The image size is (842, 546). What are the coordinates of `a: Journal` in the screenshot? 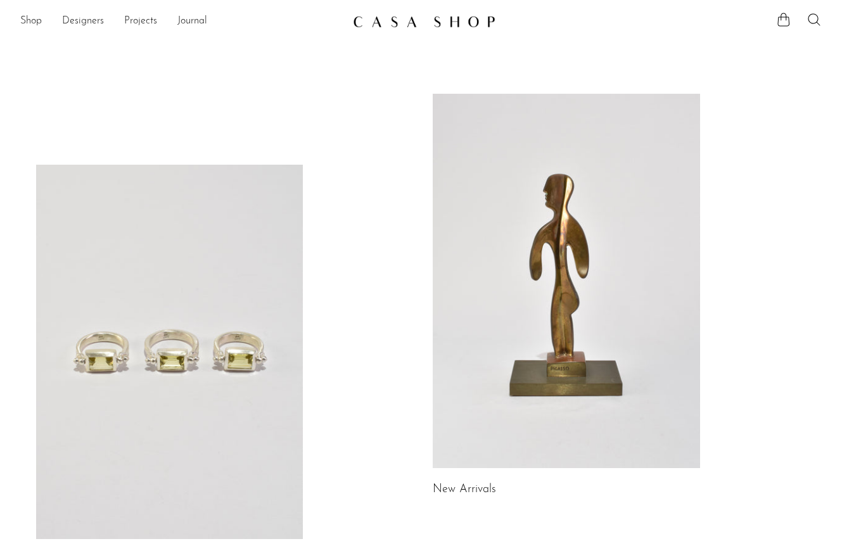 It's located at (192, 22).